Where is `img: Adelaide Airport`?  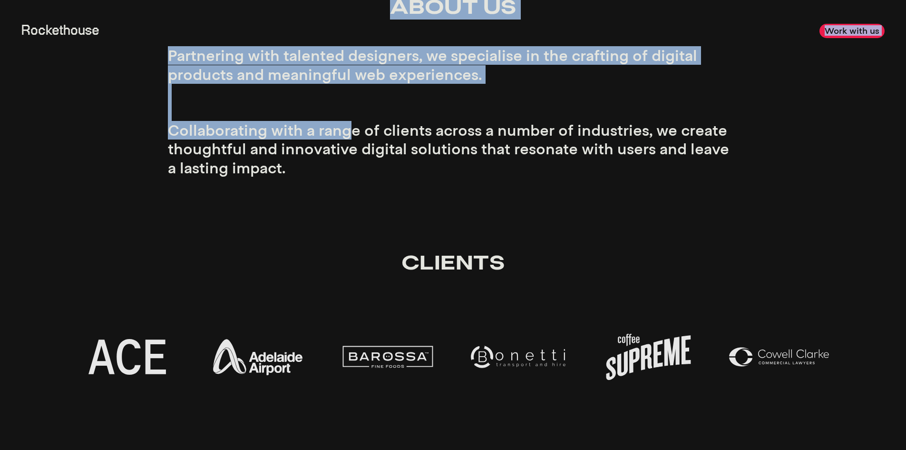 img: Adelaide Airport is located at coordinates (257, 356).